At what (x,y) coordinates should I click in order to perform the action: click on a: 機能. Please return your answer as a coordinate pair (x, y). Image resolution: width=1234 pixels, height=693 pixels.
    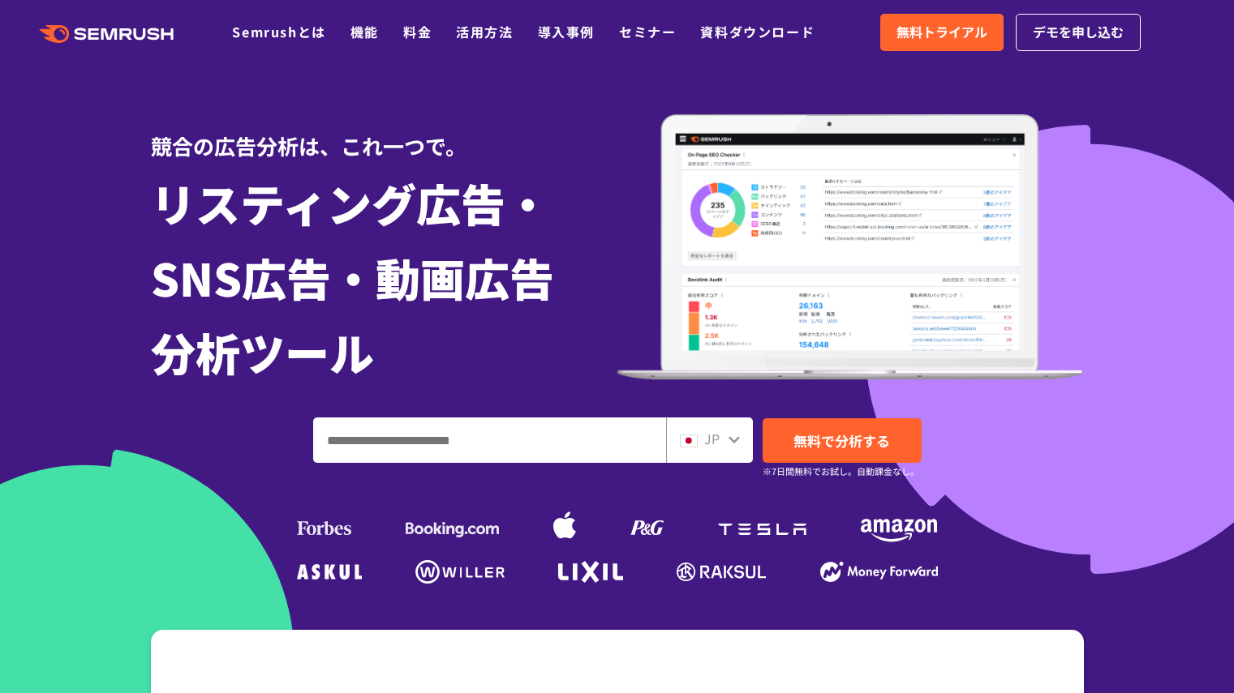
    Looking at the image, I should click on (364, 32).